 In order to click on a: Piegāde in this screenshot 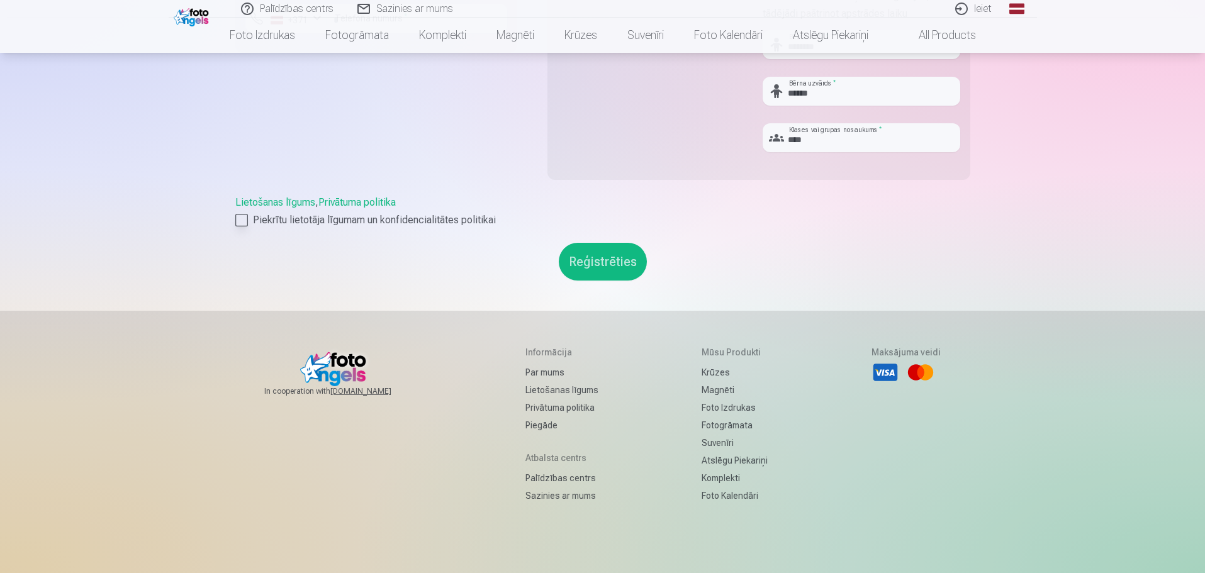, I will do `click(562, 425)`.